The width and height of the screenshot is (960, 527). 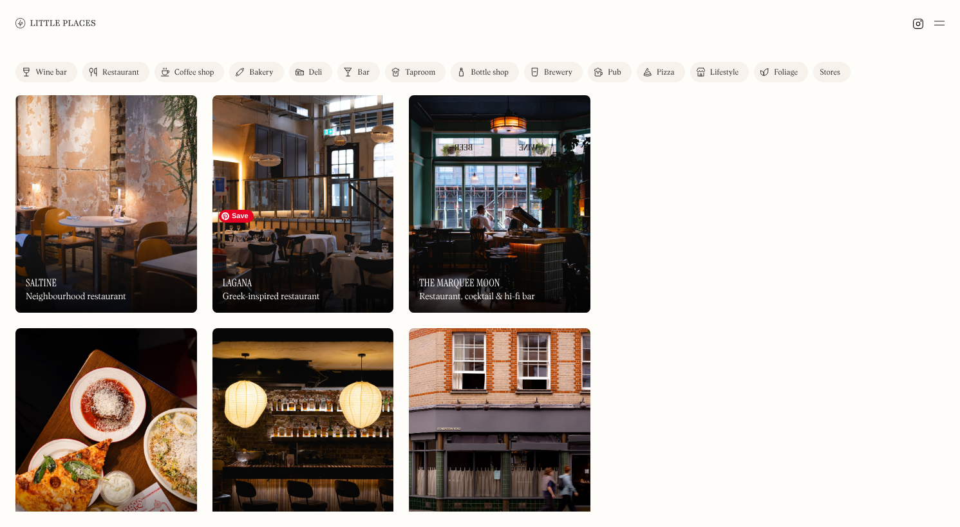 What do you see at coordinates (236, 216) in the screenshot?
I see `span: Save` at bounding box center [236, 216].